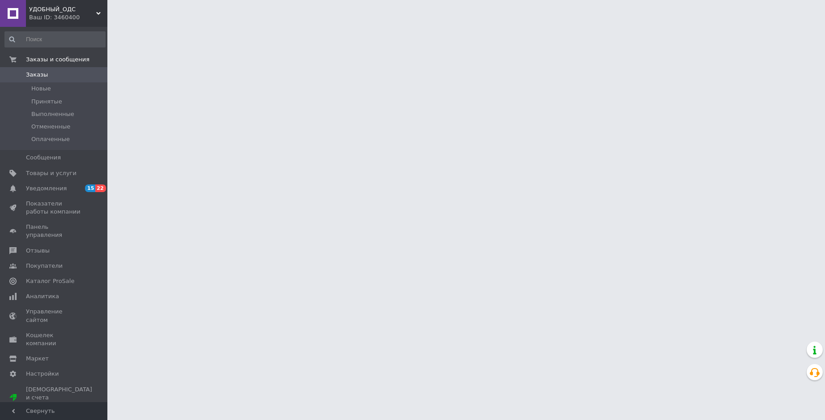  I want to click on span: 22, so click(100, 188).